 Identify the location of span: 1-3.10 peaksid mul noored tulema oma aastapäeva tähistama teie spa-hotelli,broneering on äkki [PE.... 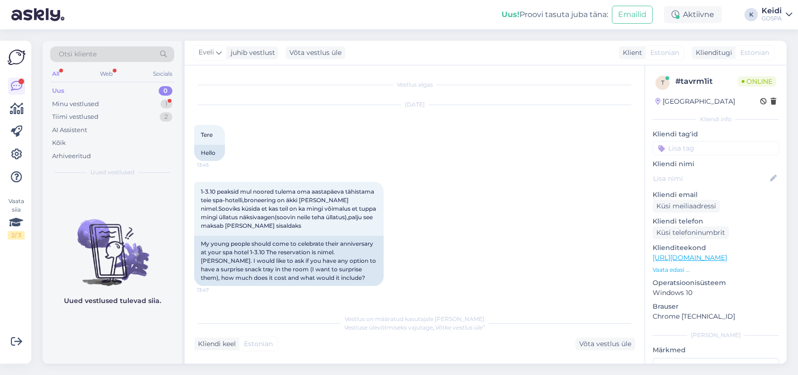
(289, 208).